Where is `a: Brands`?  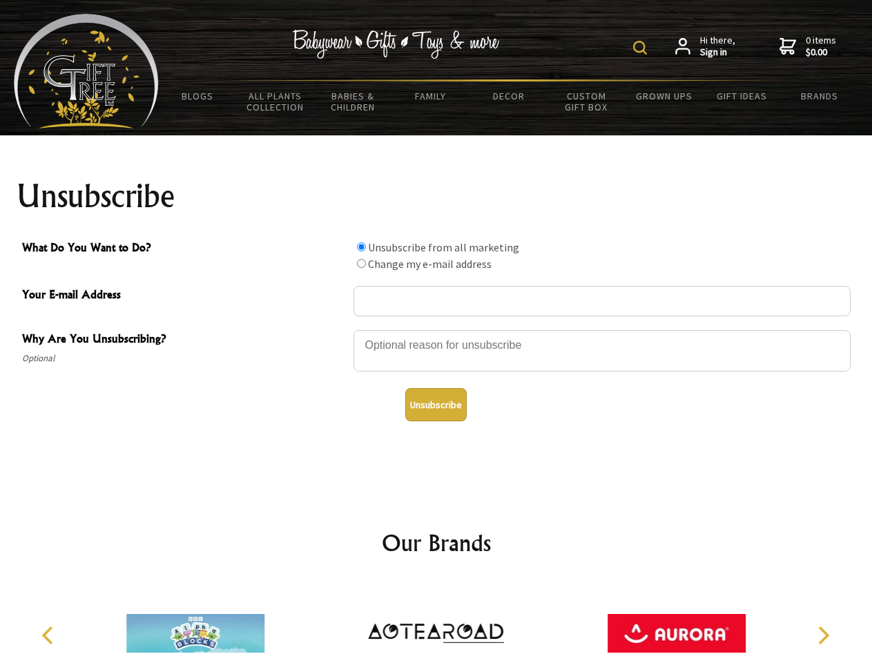
a: Brands is located at coordinates (819, 96).